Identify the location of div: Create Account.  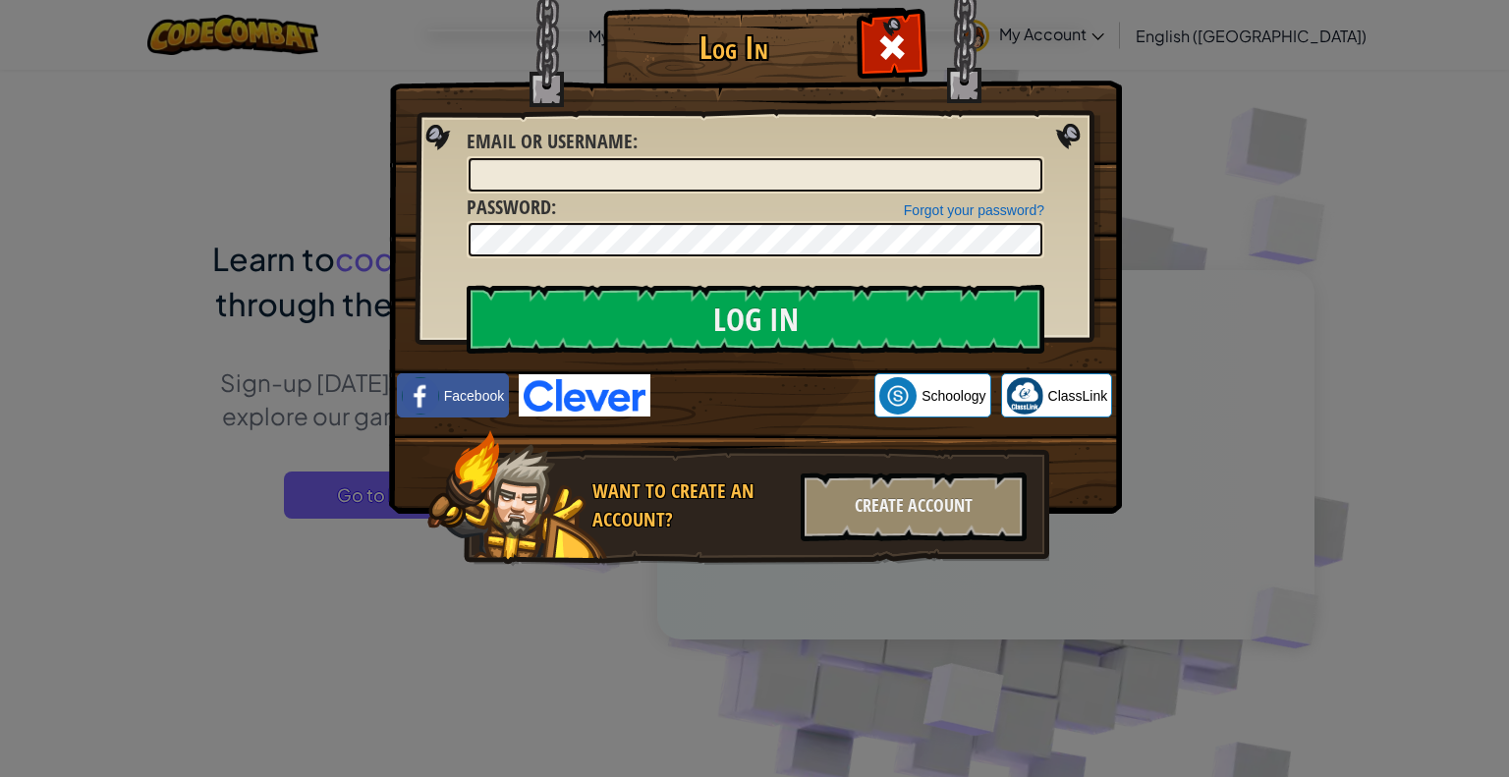
(914, 507).